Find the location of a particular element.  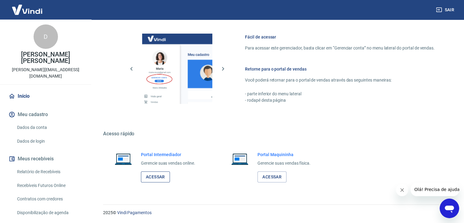

h6: Retorne para o portal de vendas is located at coordinates (340, 69).